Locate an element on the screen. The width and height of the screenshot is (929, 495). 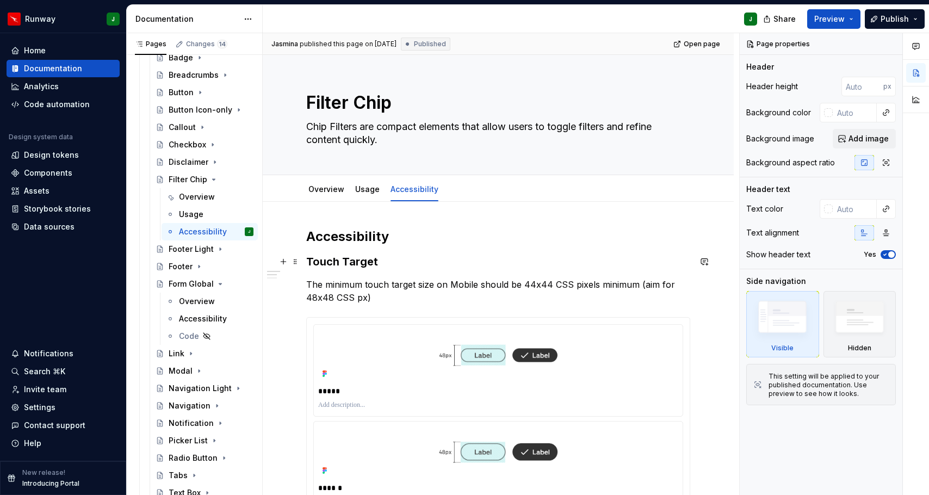
a: Code is located at coordinates (209, 336).